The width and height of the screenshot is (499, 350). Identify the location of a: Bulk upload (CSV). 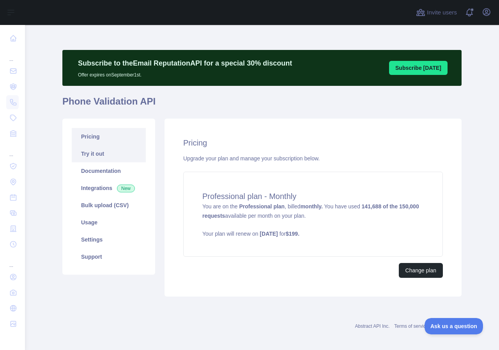
(109, 205).